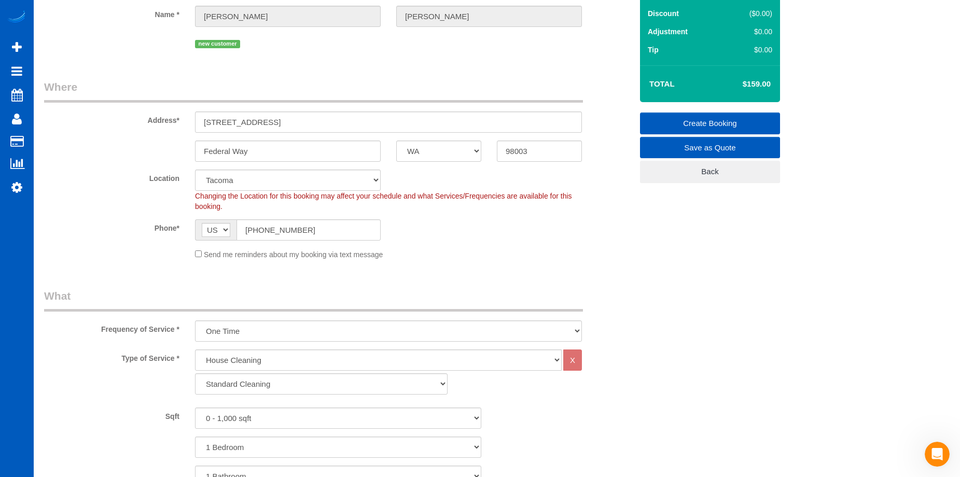 The image size is (960, 477). What do you see at coordinates (653, 50) in the screenshot?
I see `label: Tip` at bounding box center [653, 50].